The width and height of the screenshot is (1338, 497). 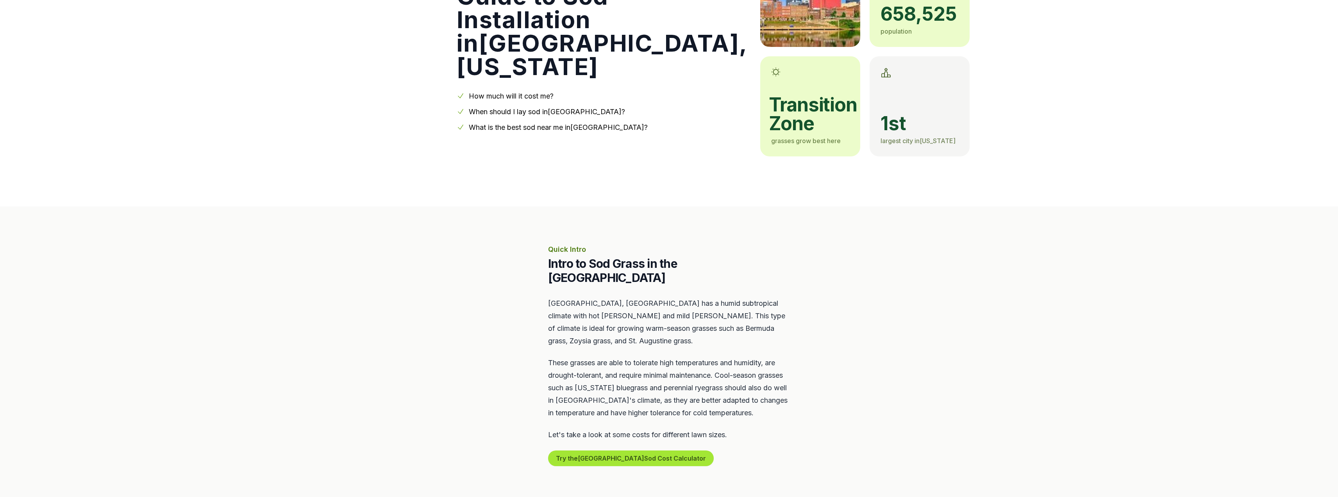 What do you see at coordinates (809, 114) in the screenshot?
I see `span: transition zone` at bounding box center [809, 114].